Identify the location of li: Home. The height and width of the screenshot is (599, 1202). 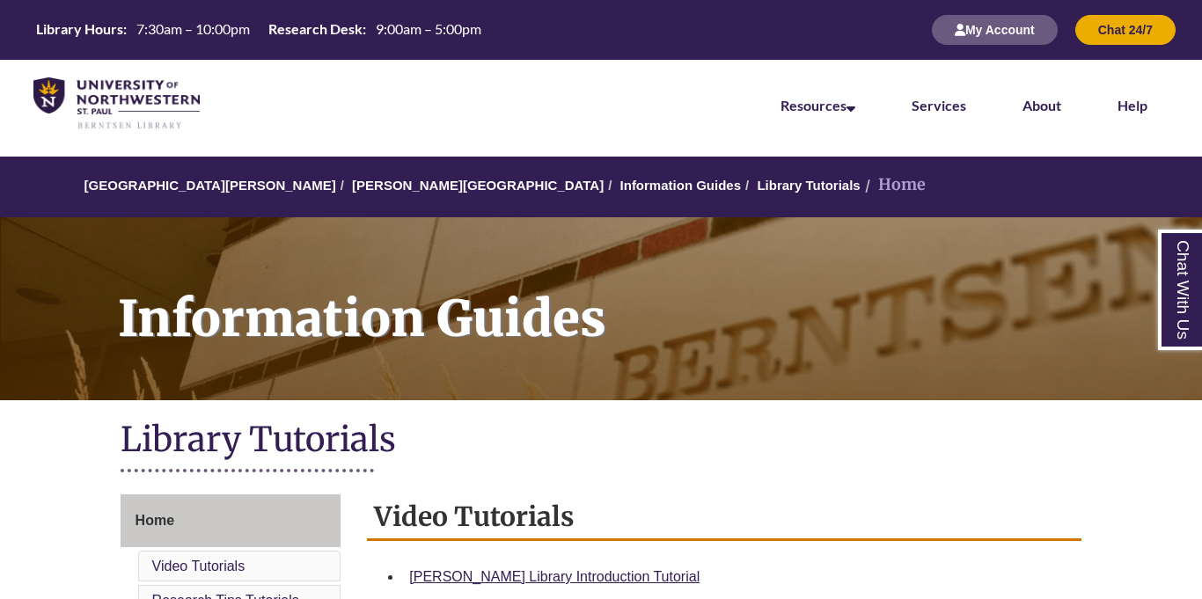
(893, 185).